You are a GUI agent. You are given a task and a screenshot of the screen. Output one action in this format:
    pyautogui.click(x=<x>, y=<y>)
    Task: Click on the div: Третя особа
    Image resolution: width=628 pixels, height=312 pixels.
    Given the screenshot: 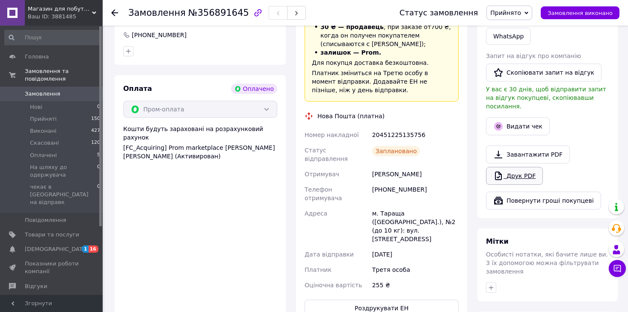 What is the action you would take?
    pyautogui.click(x=415, y=270)
    